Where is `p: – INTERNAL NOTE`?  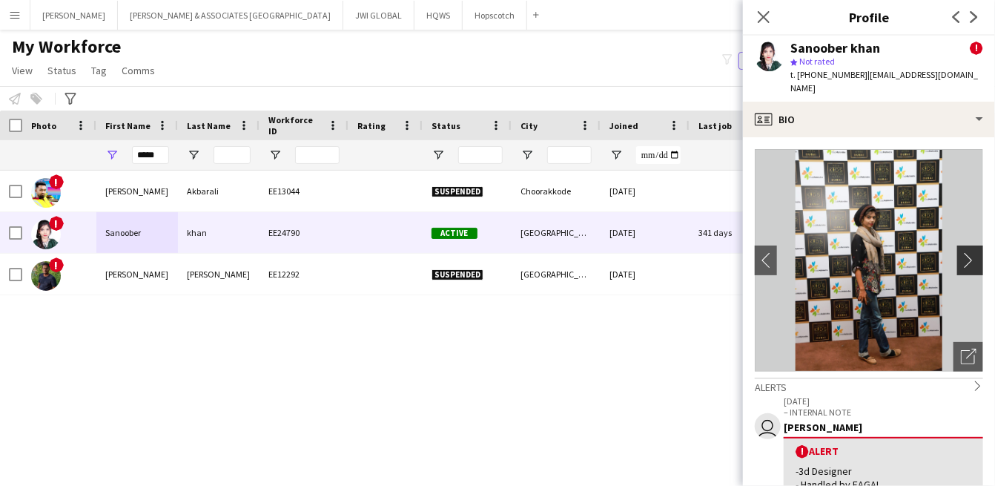
p: – INTERNAL NOTE is located at coordinates (883, 412).